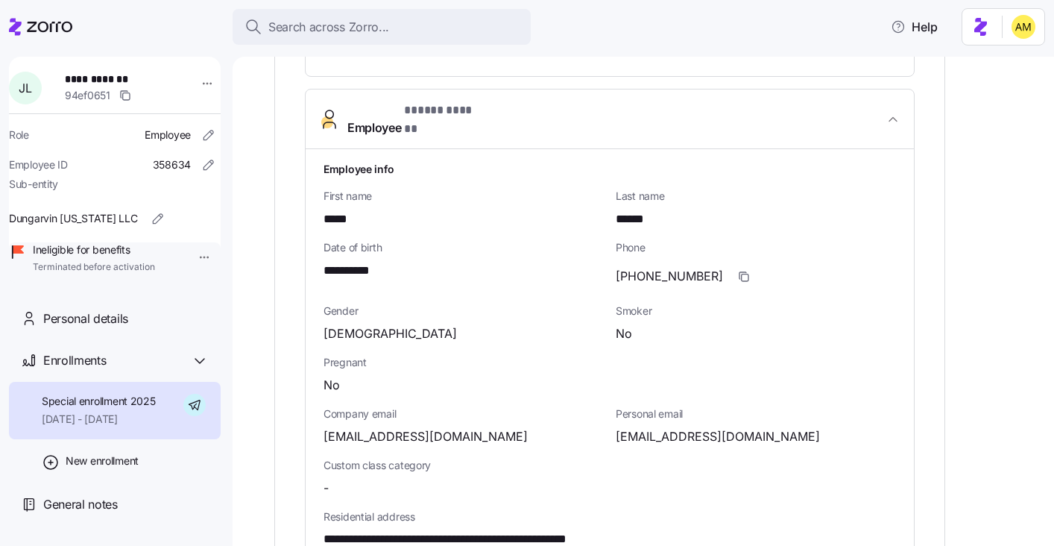 This screenshot has height=546, width=1054. I want to click on span: Terminated before activation, so click(94, 267).